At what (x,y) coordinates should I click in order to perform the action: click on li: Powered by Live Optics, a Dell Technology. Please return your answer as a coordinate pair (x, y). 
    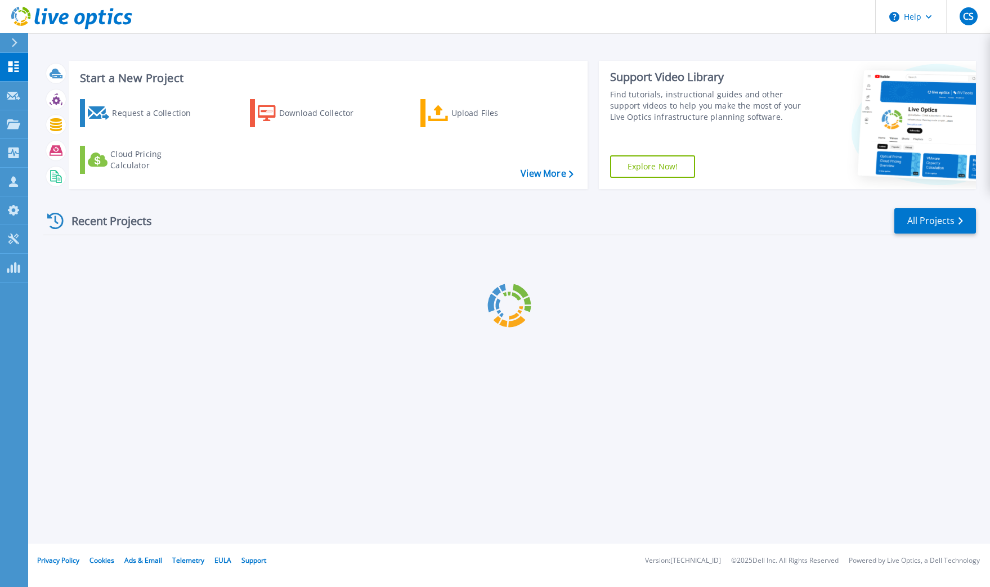
    Looking at the image, I should click on (914, 560).